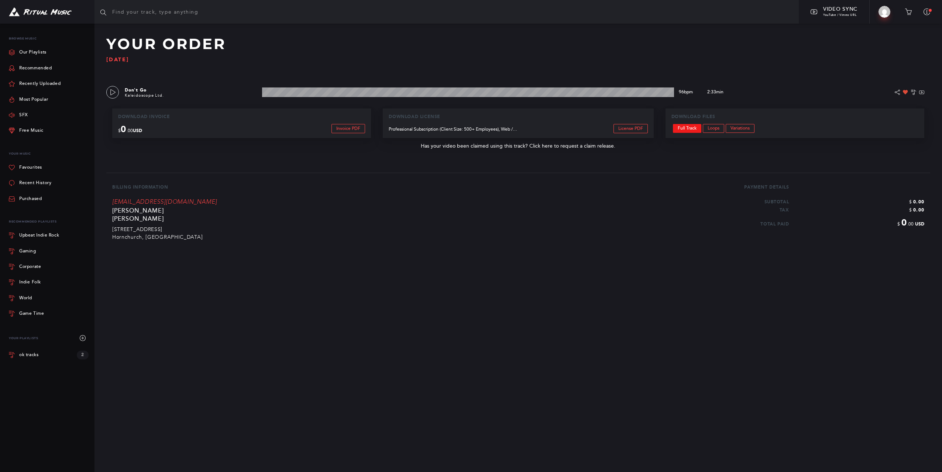  Describe the element at coordinates (687, 128) in the screenshot. I see `a: Full Track` at that location.